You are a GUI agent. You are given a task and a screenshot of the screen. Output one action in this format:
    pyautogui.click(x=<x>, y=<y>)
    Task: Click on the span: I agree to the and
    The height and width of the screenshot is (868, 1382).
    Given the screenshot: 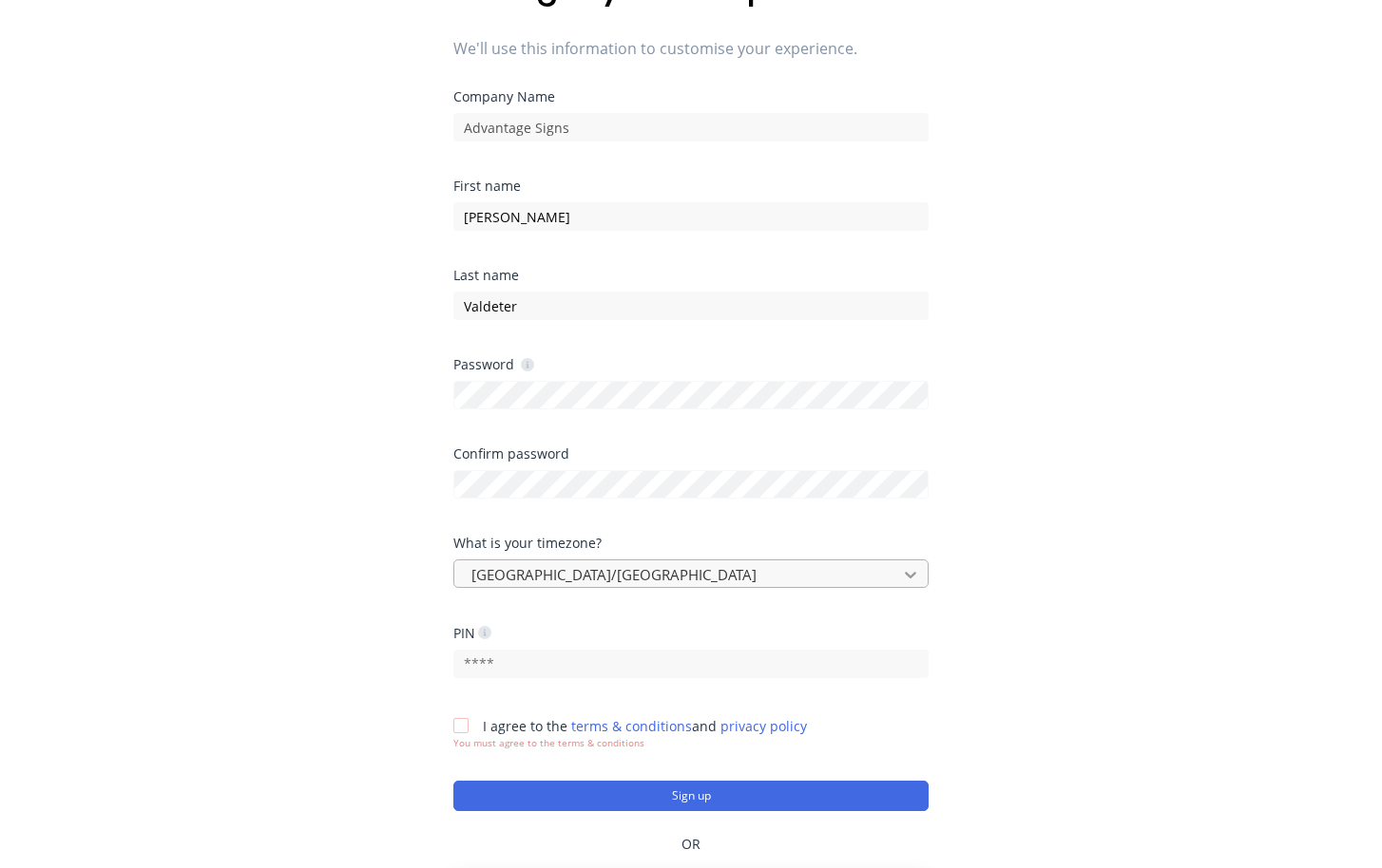 What is the action you would take?
    pyautogui.click(x=644, y=725)
    